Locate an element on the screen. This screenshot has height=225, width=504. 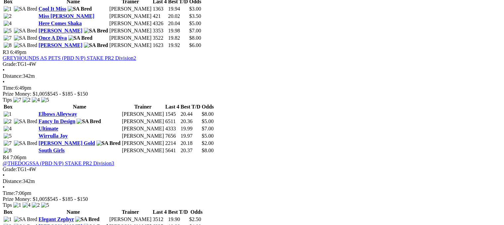
td: 20.04 is located at coordinates (178, 24).